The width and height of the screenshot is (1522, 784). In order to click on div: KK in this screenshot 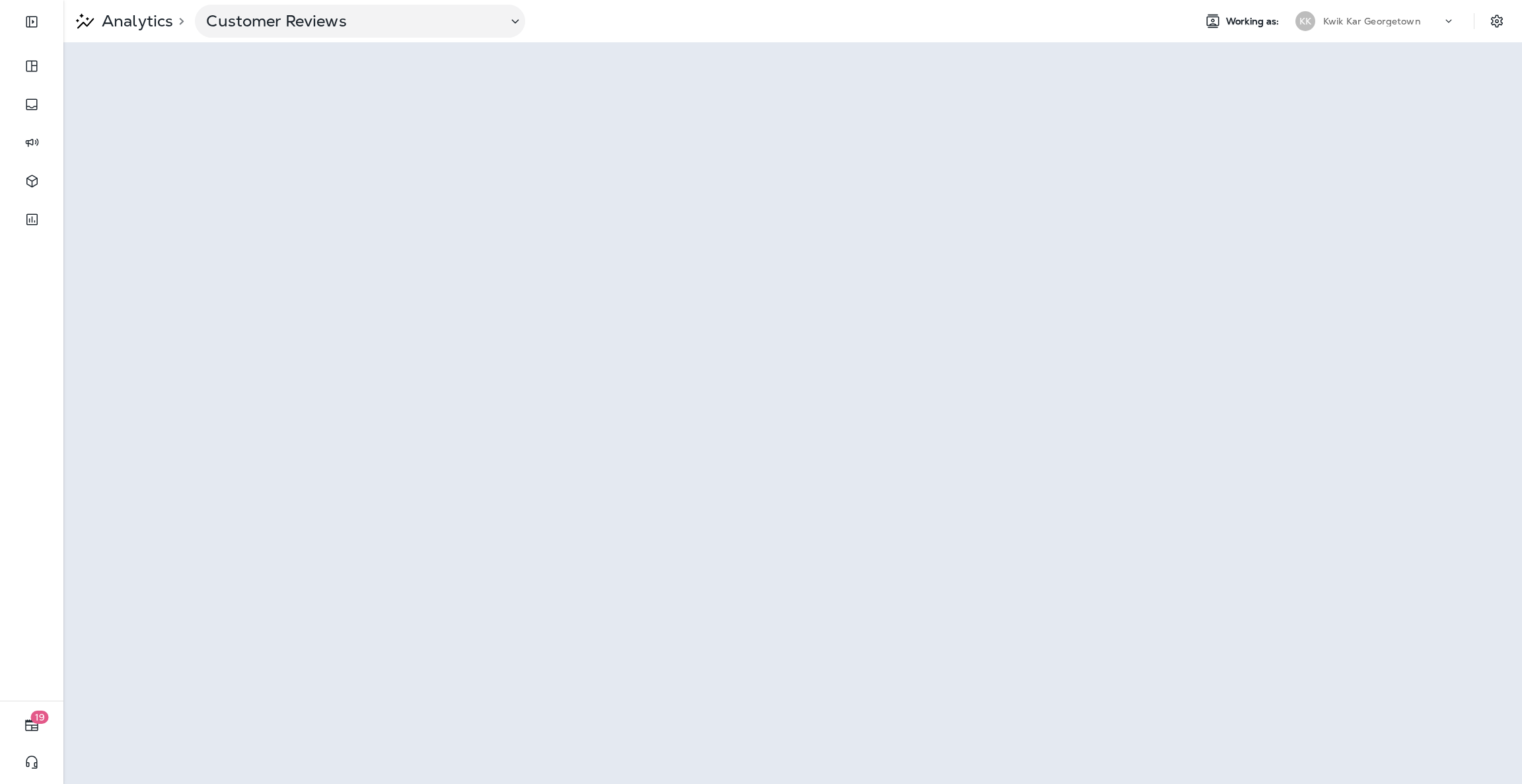, I will do `click(1305, 21)`.